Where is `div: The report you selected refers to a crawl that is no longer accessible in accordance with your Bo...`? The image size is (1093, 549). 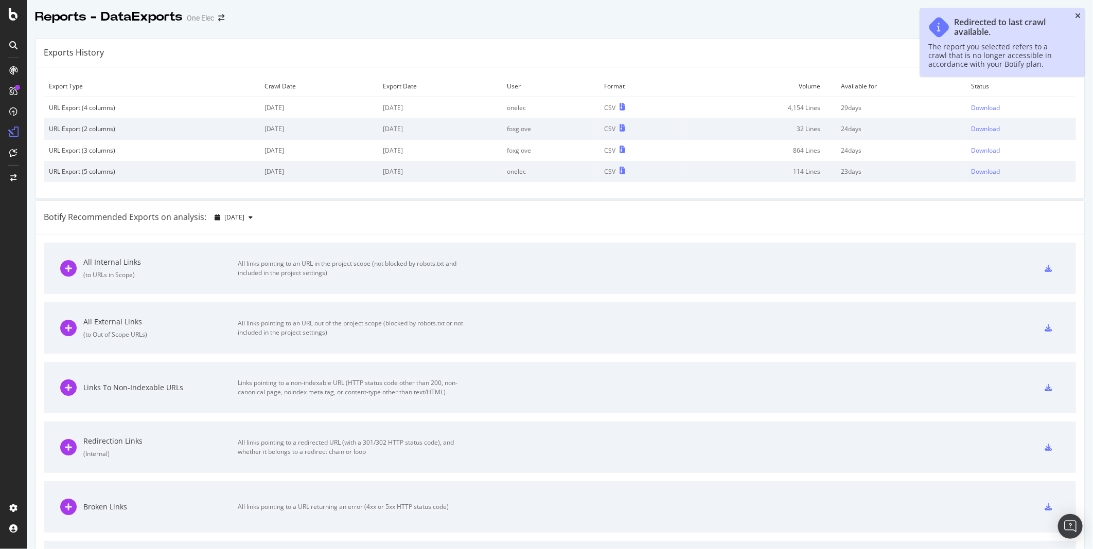 div: The report you selected refers to a crawl that is no longer accessible in accordance with your Bo... is located at coordinates (997, 55).